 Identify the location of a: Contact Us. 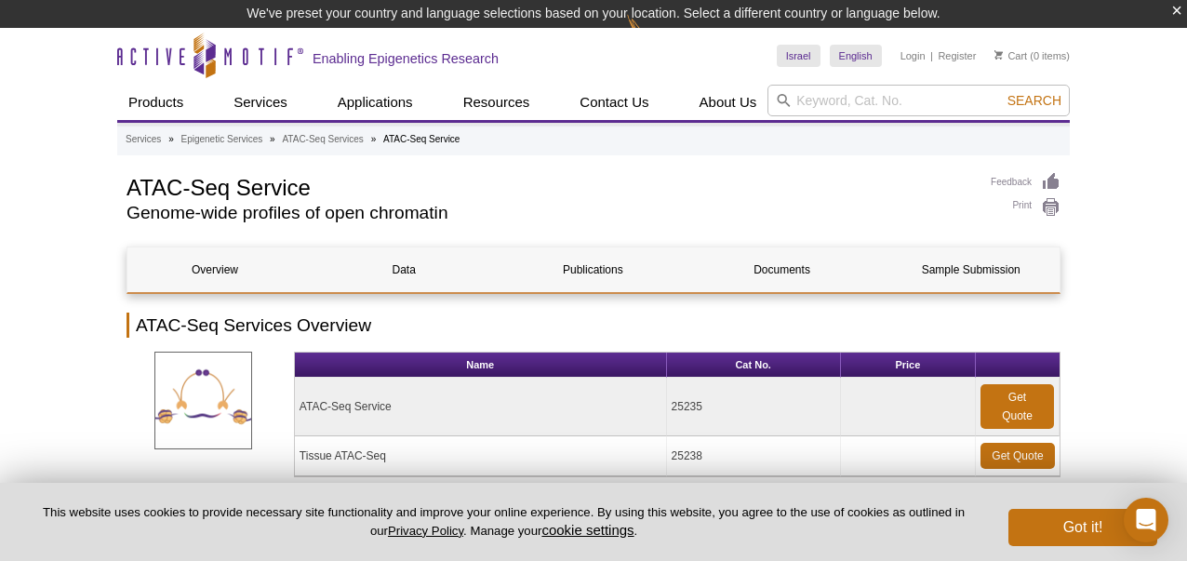
(614, 102).